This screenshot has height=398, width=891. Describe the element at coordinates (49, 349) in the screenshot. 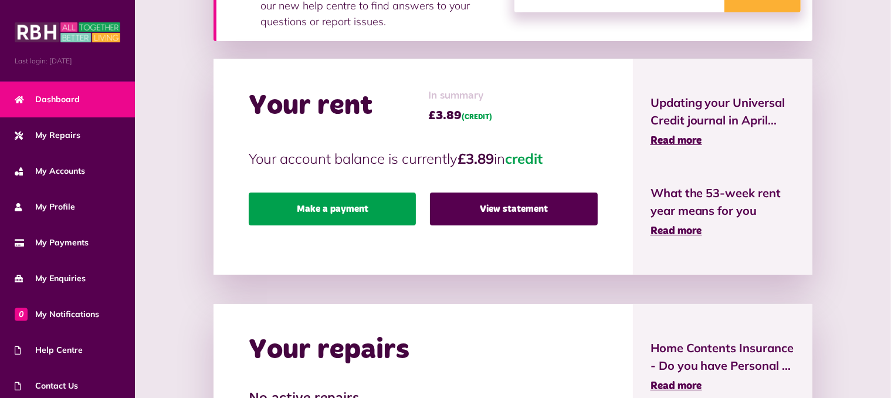

I see `span: Help Centre` at that location.